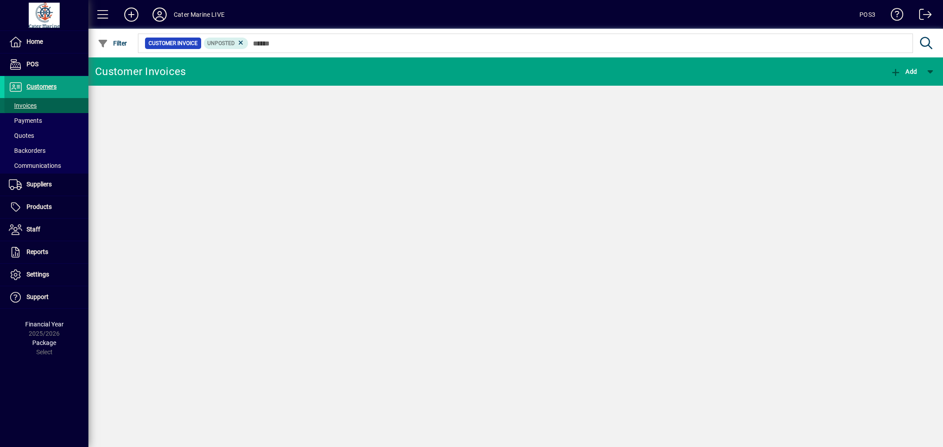  Describe the element at coordinates (44, 324) in the screenshot. I see `span: Financial Year` at that location.